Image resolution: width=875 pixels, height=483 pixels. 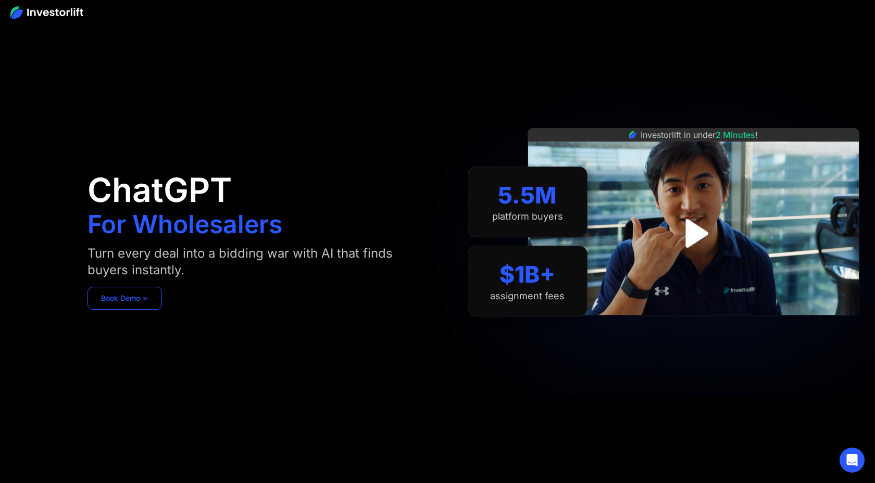 What do you see at coordinates (852, 460) in the screenshot?
I see `div: Open Intercom Messenger` at bounding box center [852, 460].